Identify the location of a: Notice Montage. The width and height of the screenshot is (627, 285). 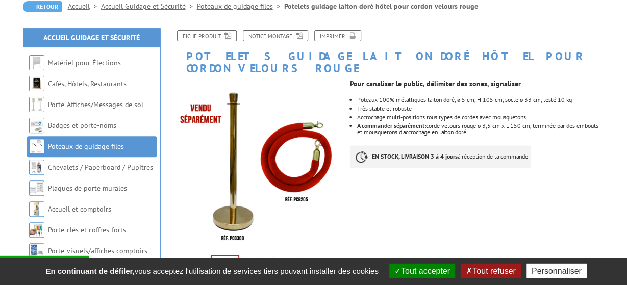
(275, 36).